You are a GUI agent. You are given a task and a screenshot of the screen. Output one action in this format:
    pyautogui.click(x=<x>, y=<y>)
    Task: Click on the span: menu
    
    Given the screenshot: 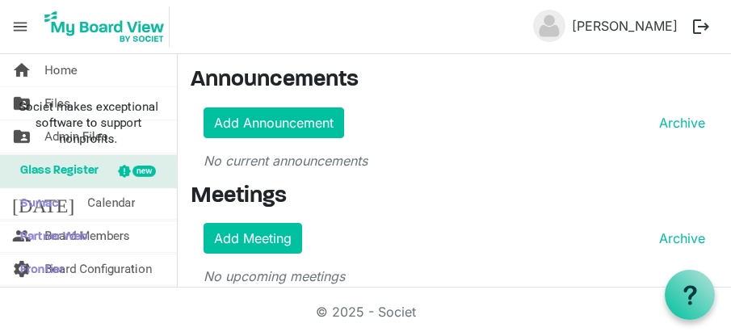 What is the action you would take?
    pyautogui.click(x=20, y=27)
    